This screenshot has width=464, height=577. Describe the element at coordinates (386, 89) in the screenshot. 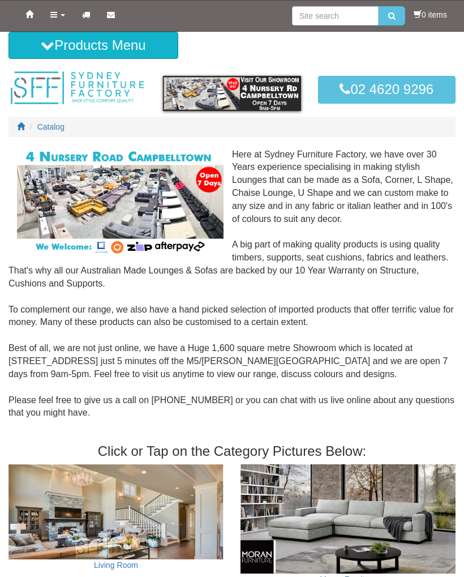

I see `a: 02 4620 9296` at that location.